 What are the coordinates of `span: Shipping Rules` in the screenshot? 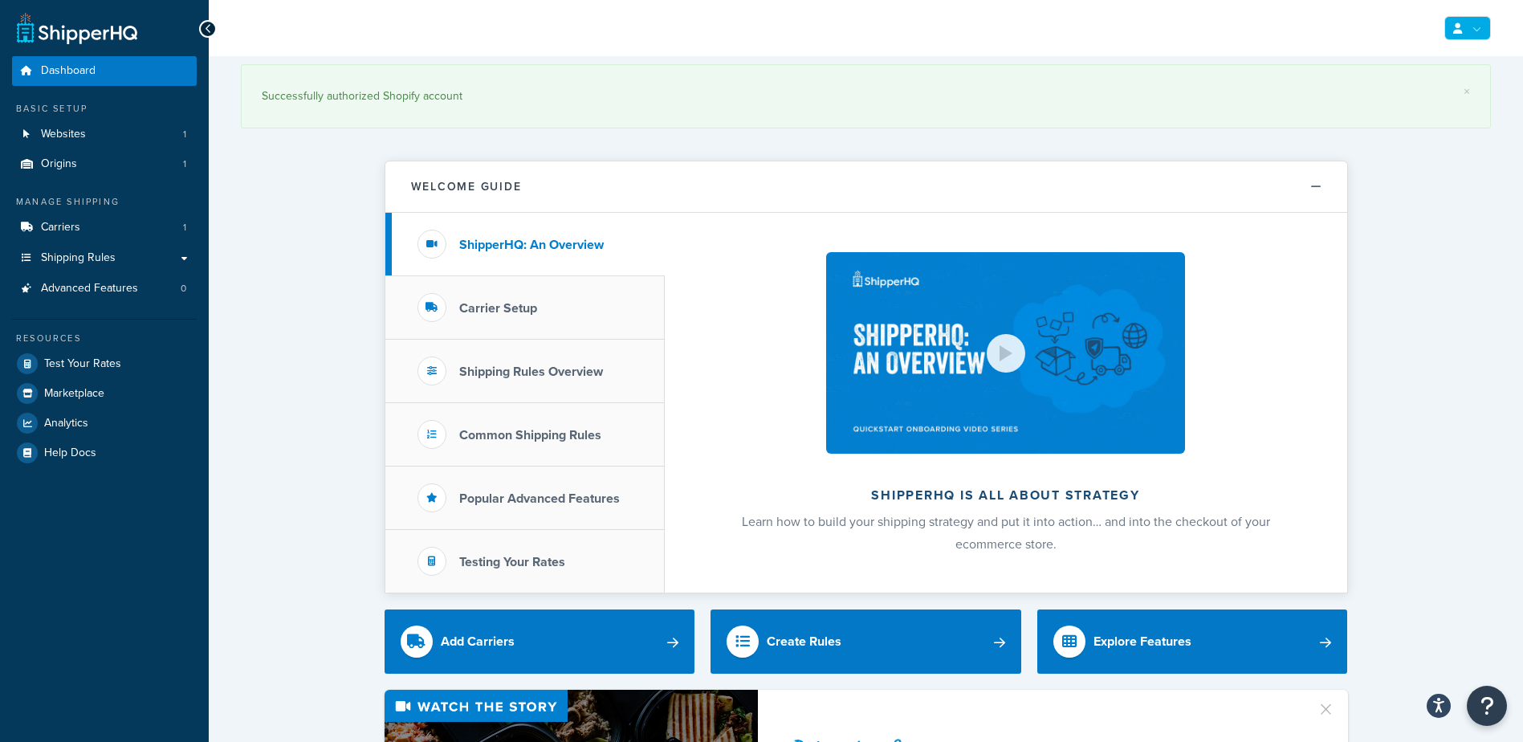 It's located at (78, 258).